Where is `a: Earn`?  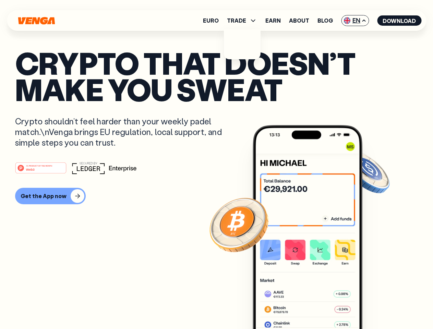
a: Earn is located at coordinates (273, 21).